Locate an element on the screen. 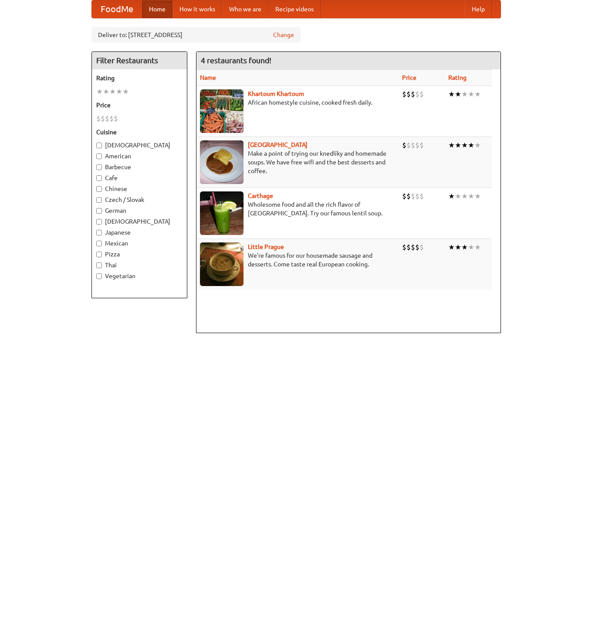  p: African homestyle cuisine, cooked fresh daily. is located at coordinates (298, 102).